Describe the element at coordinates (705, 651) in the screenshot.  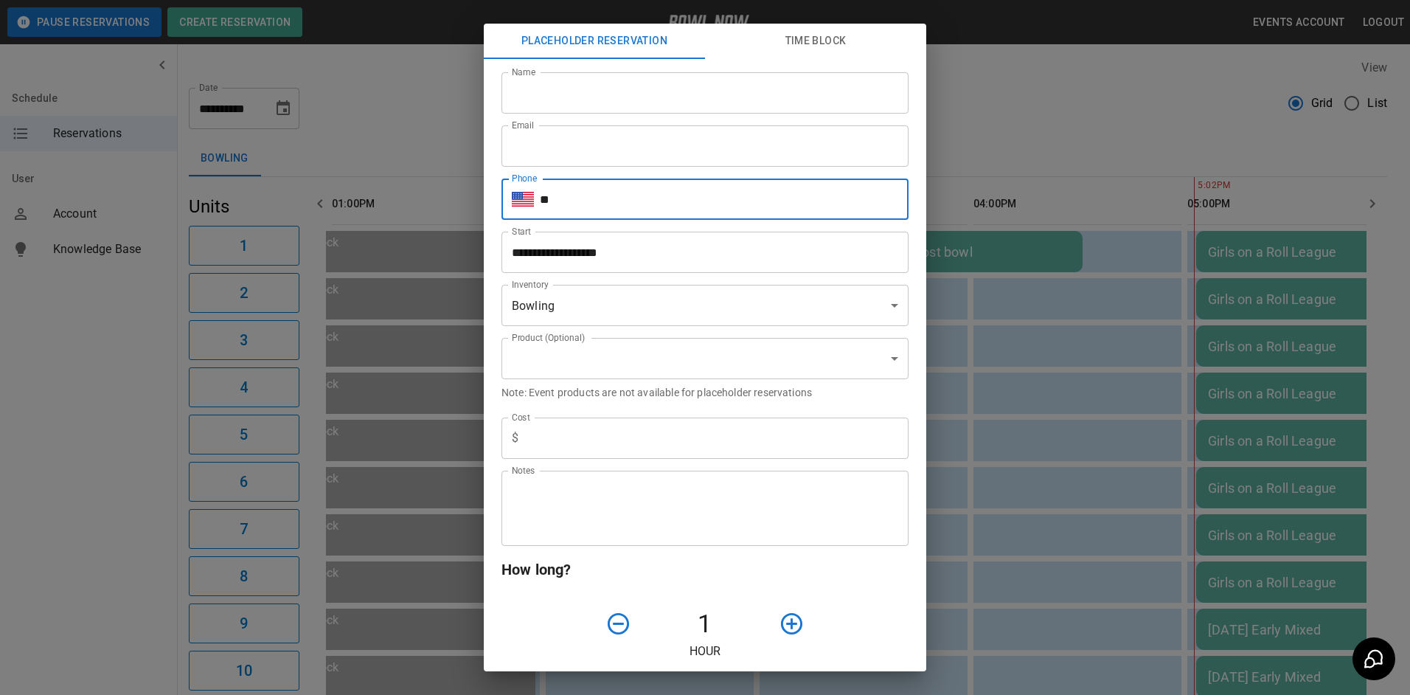
I see `p: Hour` at that location.